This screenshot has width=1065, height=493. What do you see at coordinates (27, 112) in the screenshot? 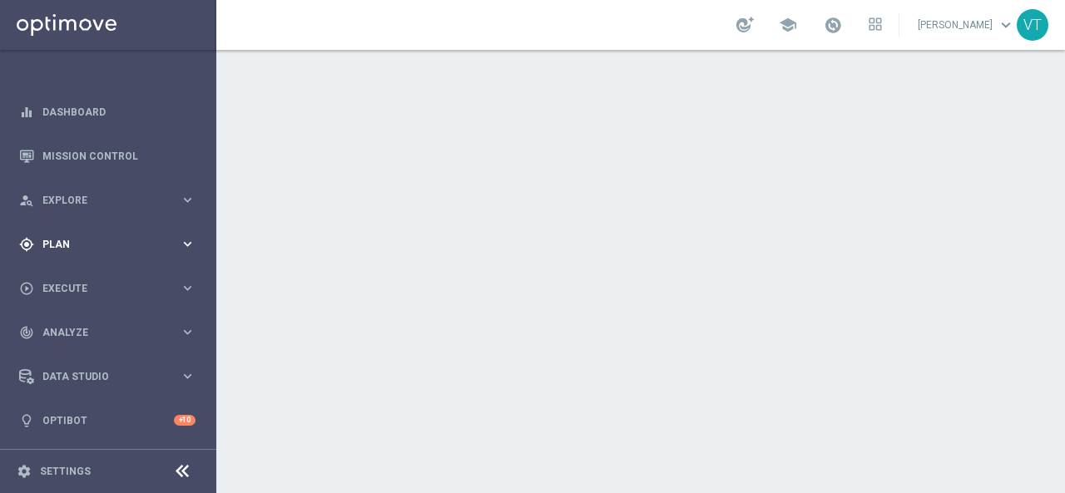
I see `i: equalizer` at bounding box center [27, 112].